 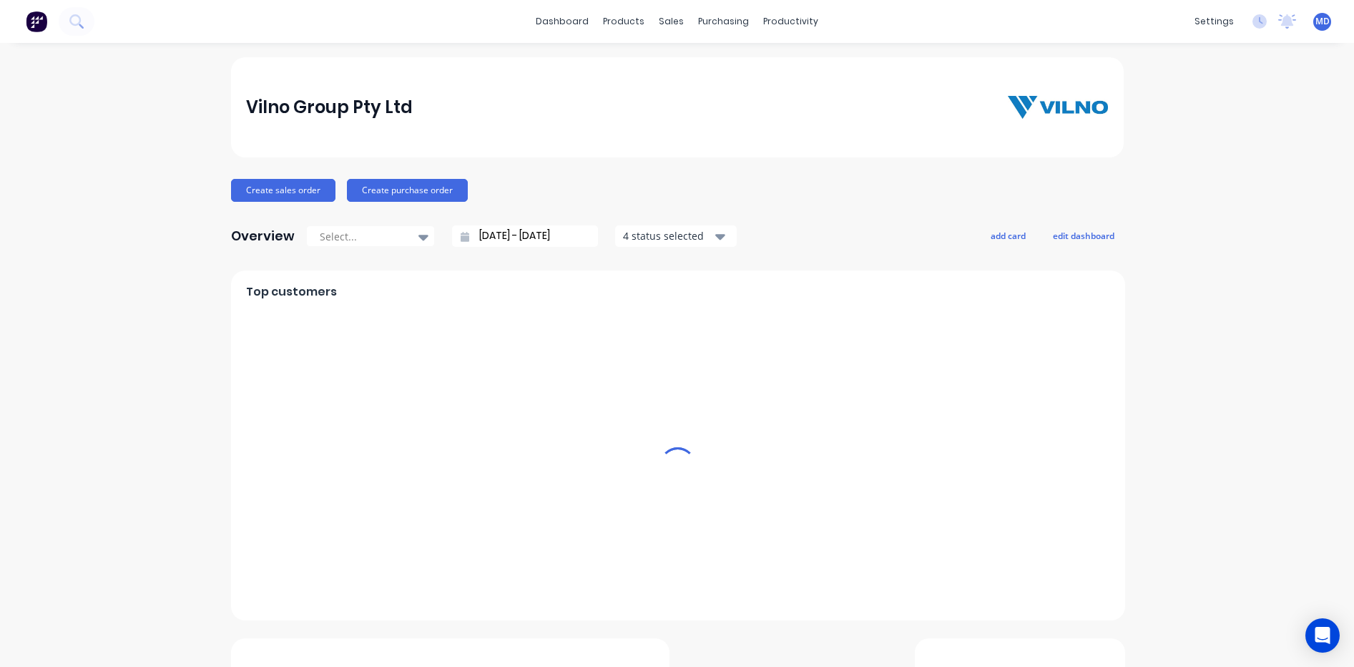 I want to click on div: Open Intercom Messenger, so click(x=1323, y=635).